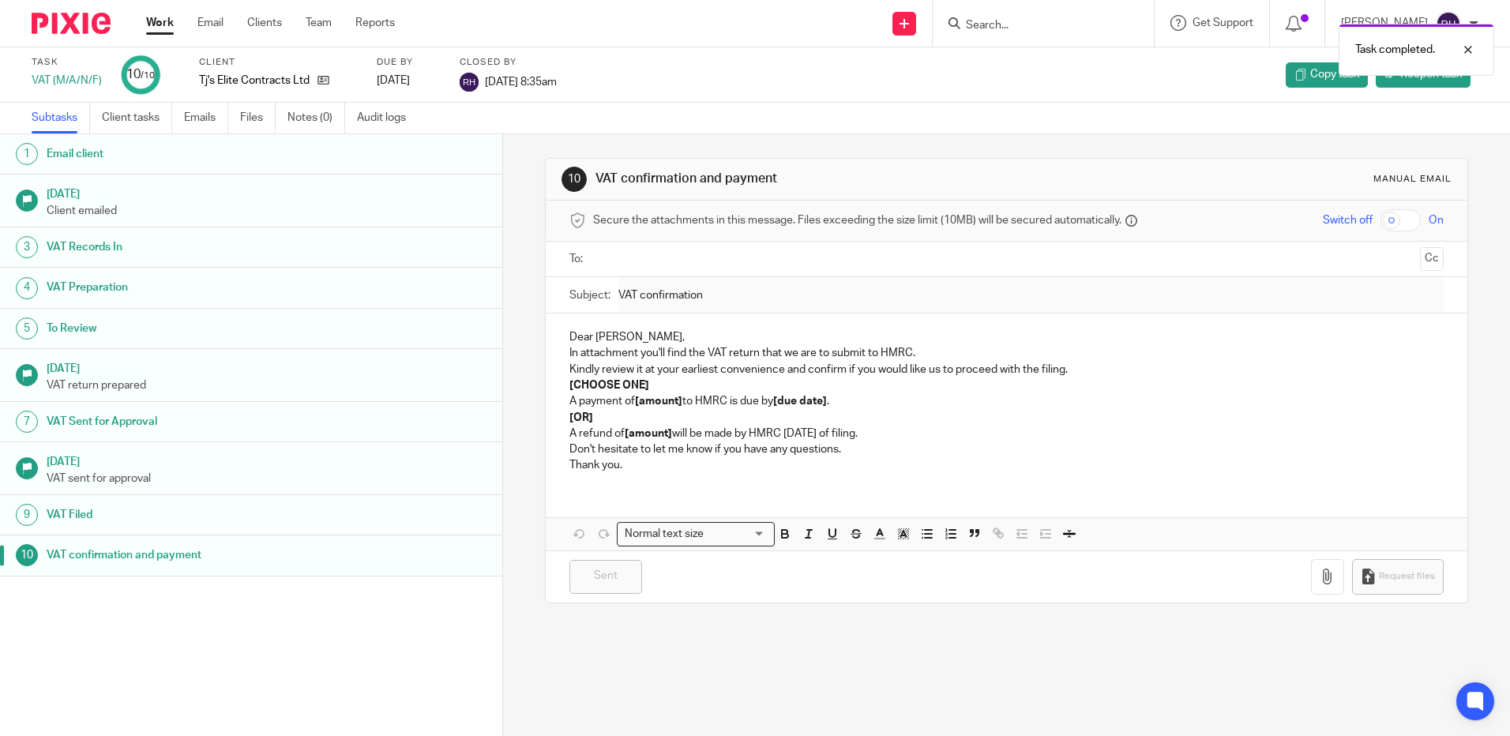 This screenshot has width=1510, height=736. I want to click on h1: VAT Preparation, so click(194, 288).